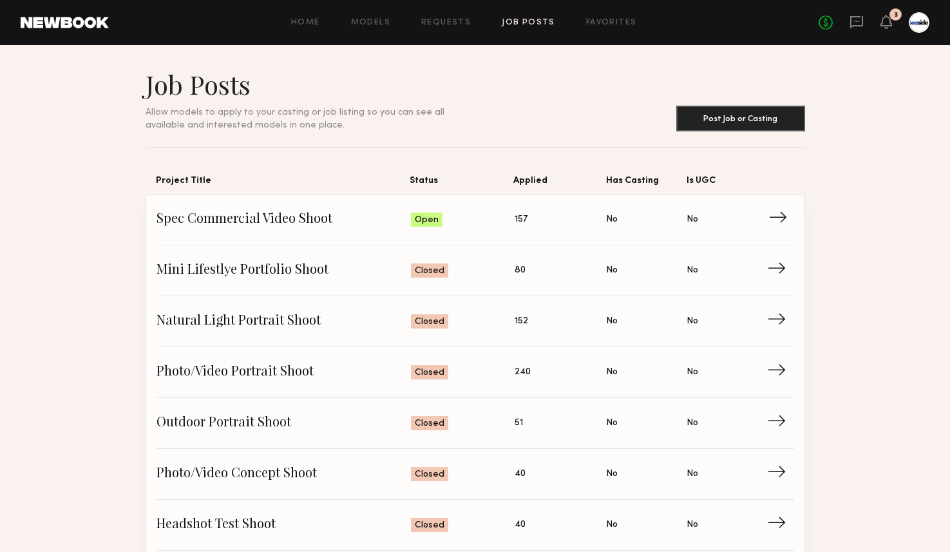 The image size is (950, 552). What do you see at coordinates (370, 23) in the screenshot?
I see `a: Models` at bounding box center [370, 23].